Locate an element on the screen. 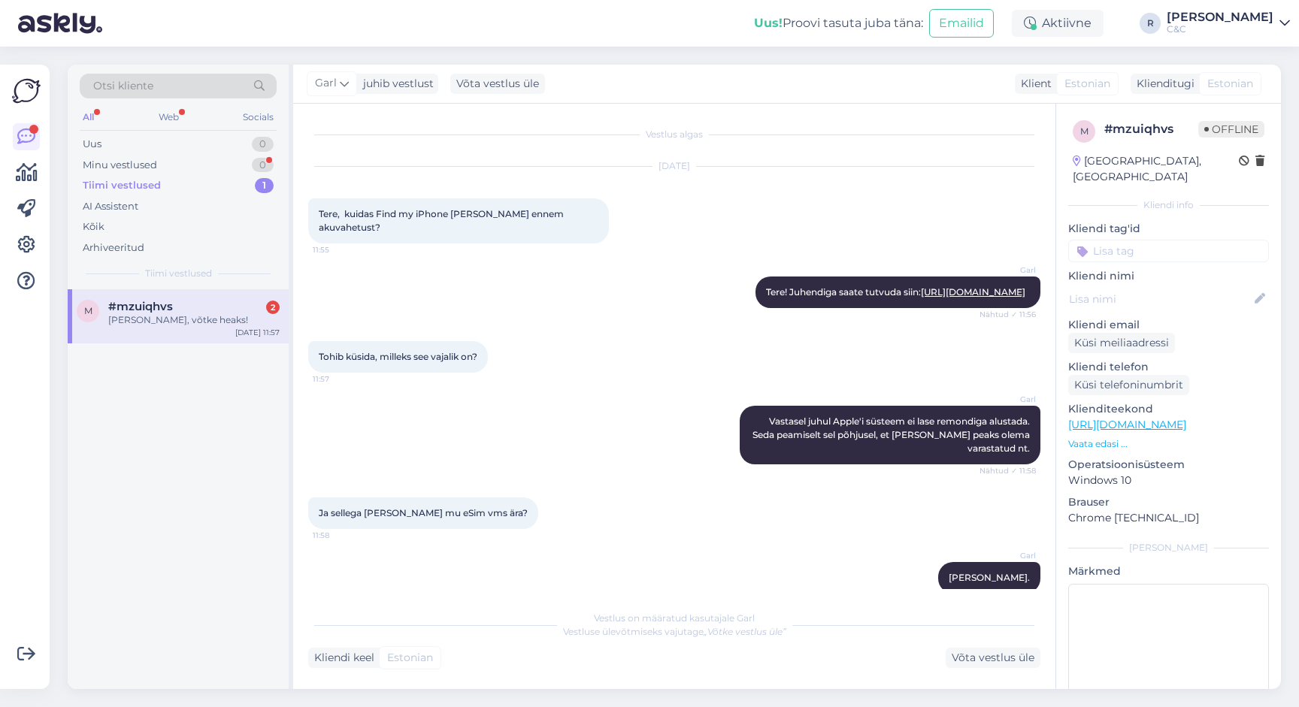 The image size is (1299, 707). input: Lisa nimi is located at coordinates (1160, 299).